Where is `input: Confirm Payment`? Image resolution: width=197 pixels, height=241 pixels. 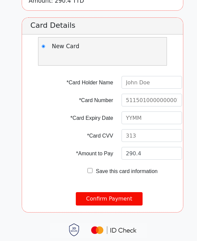 input: Confirm Payment is located at coordinates (109, 199).